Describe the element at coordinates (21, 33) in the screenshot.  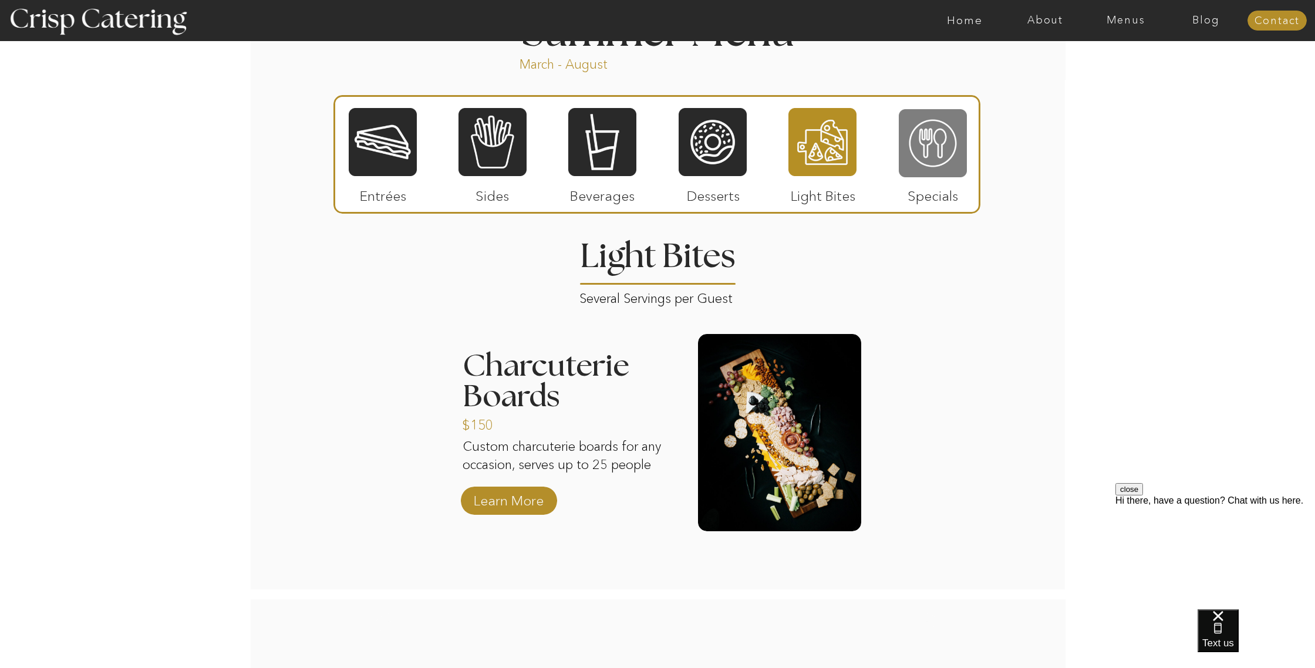
I see `span: Text us` at that location.